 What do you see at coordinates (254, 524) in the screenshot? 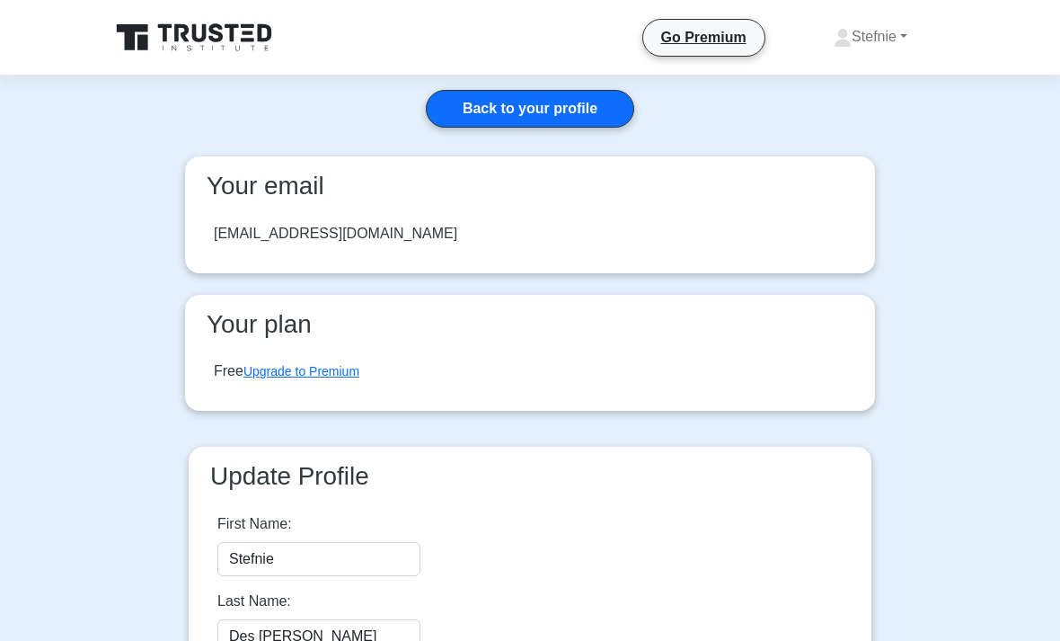
I see `label: First Name:` at bounding box center [254, 524].